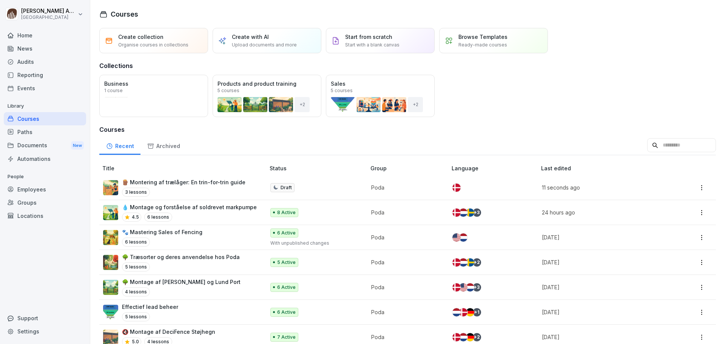 This screenshot has width=725, height=344. I want to click on p: Language, so click(495, 168).